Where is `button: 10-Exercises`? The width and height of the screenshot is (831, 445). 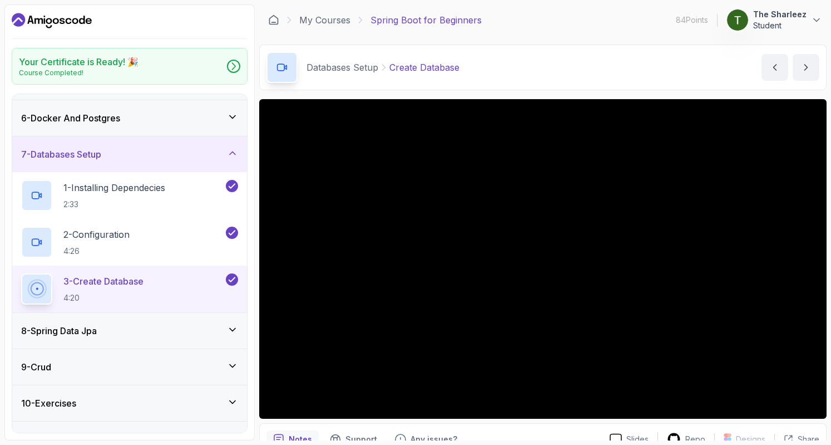 button: 10-Exercises is located at coordinates (130, 403).